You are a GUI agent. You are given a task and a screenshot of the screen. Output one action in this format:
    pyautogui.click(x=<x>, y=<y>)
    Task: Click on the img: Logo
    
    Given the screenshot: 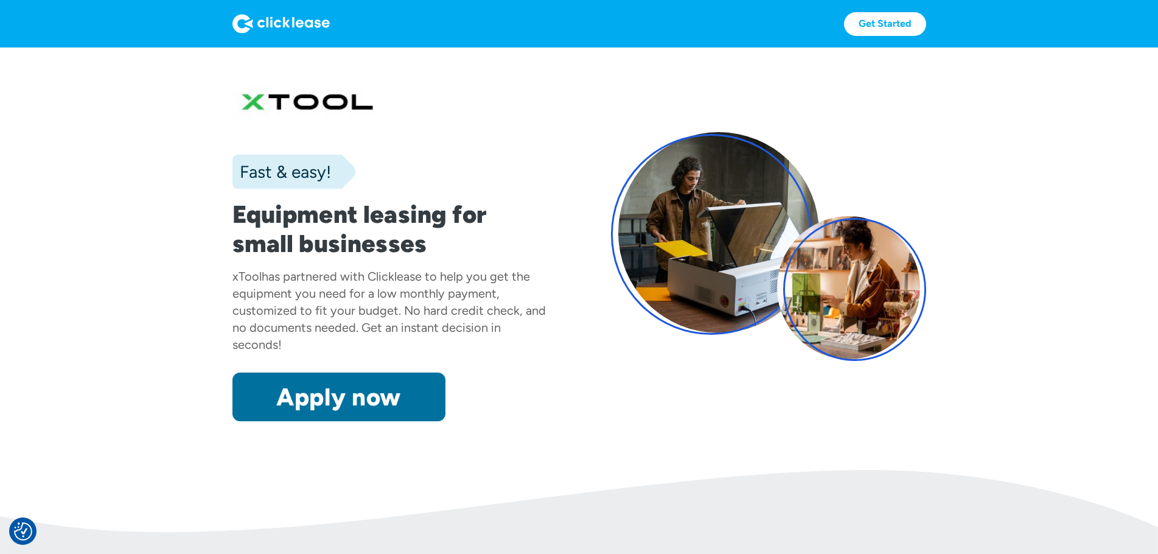 What is the action you would take?
    pyautogui.click(x=281, y=24)
    